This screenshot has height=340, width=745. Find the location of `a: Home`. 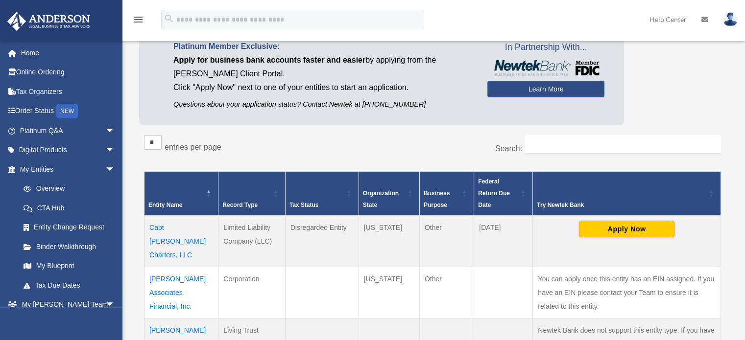

a: Home is located at coordinates (68, 53).